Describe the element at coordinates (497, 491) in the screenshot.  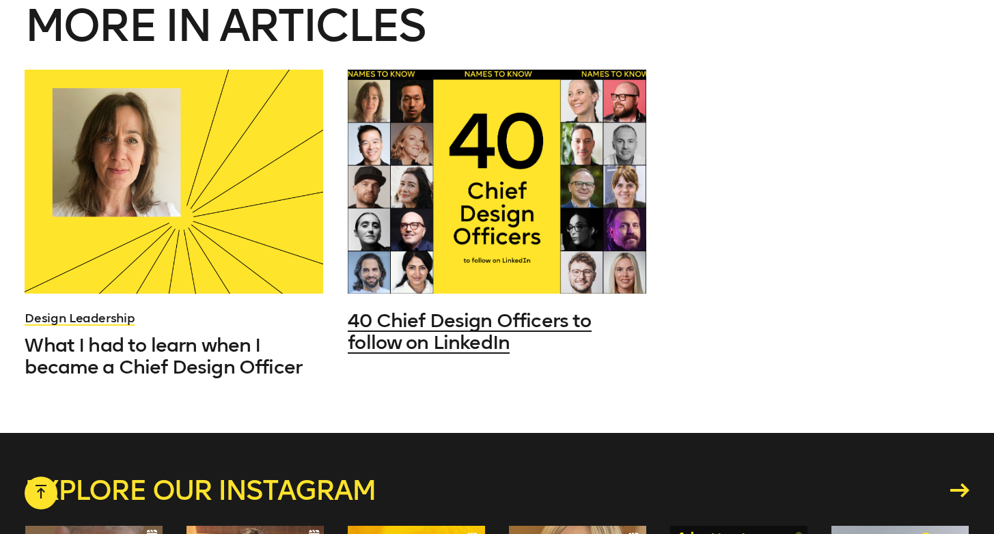
I see `a: Explore our instagram` at that location.